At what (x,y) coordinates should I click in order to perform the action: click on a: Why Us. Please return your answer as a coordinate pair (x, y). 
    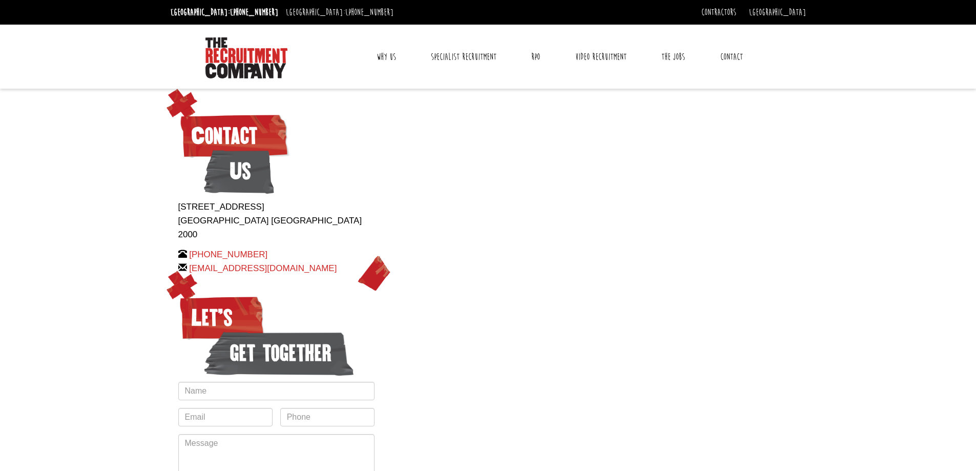
    Looking at the image, I should click on (386, 57).